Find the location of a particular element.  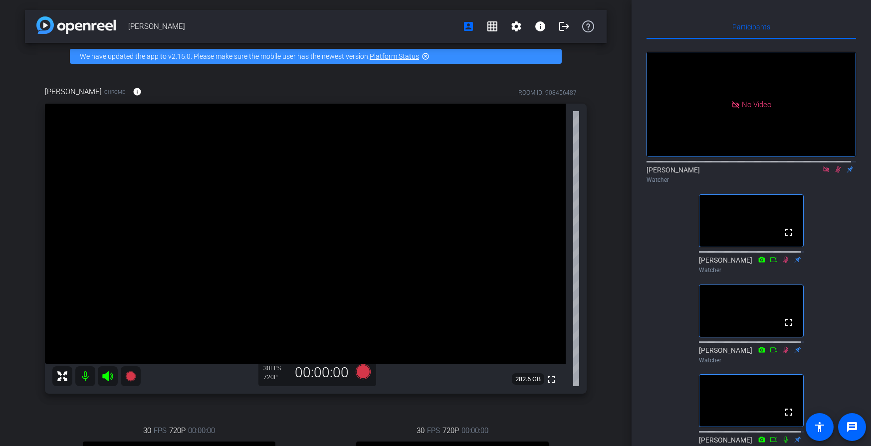

div: We have updated the app to v2.15.0. Please make sure the mobile user has the newest version. is located at coordinates (316, 56).